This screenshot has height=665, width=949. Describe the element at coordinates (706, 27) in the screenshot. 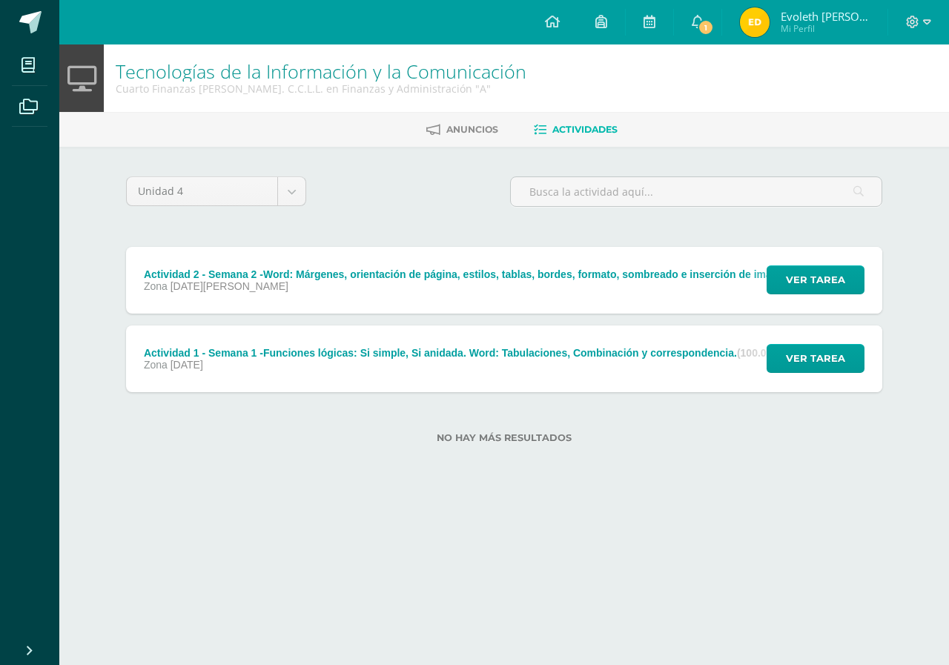

I see `span: 1` at that location.